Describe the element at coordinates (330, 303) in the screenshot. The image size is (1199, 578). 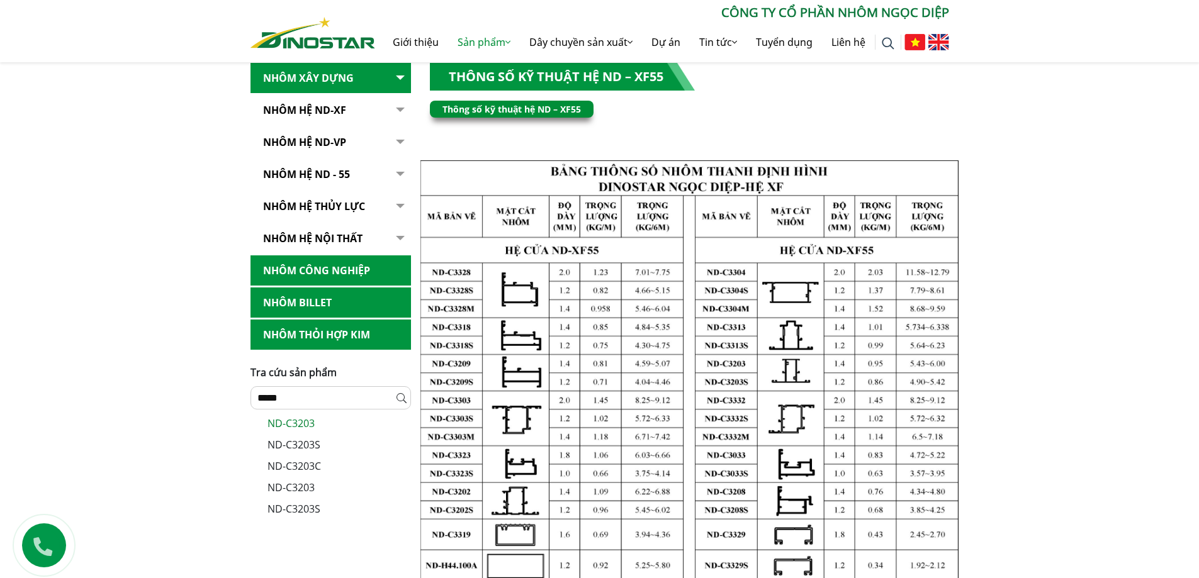
I see `a: Nhôm Billet` at that location.